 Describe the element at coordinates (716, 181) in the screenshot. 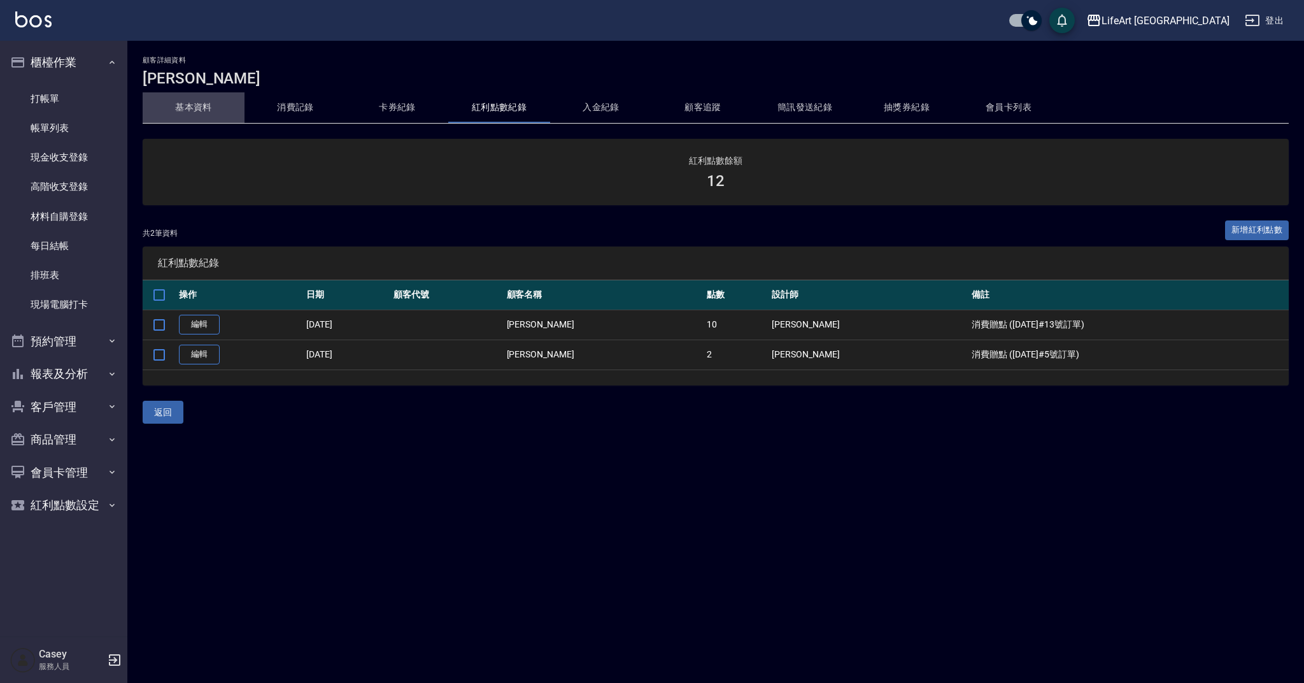

I see `h3: 12` at that location.